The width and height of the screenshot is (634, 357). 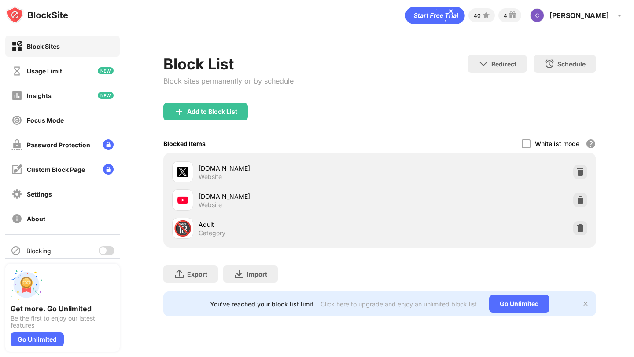 What do you see at coordinates (486, 15) in the screenshot?
I see `img: points-small.svg` at bounding box center [486, 15].